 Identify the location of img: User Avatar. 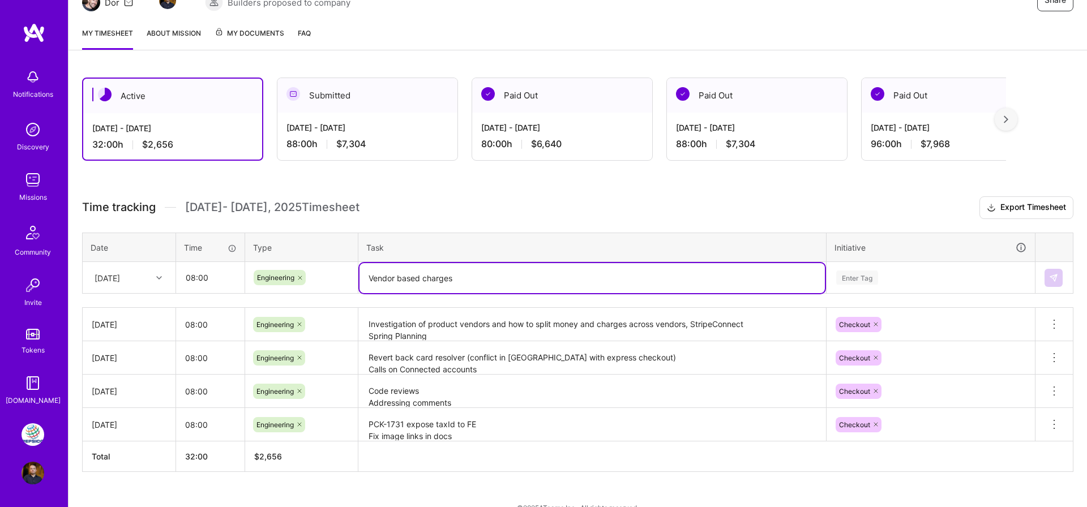
(33, 473).